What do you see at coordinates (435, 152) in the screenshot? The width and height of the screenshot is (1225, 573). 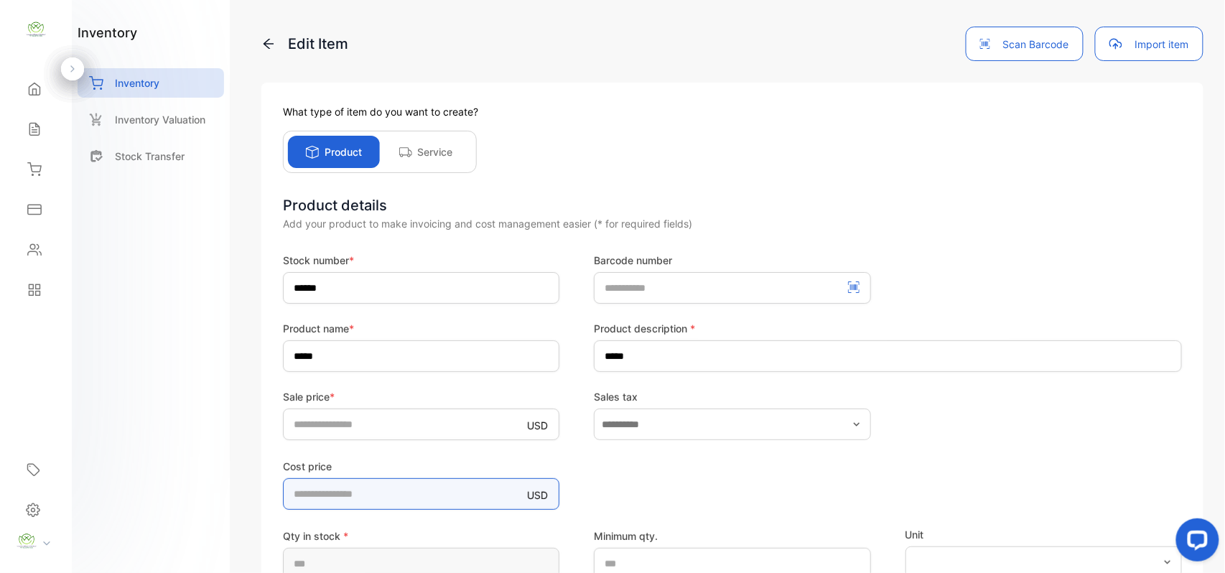 I see `p: Service` at bounding box center [435, 152].